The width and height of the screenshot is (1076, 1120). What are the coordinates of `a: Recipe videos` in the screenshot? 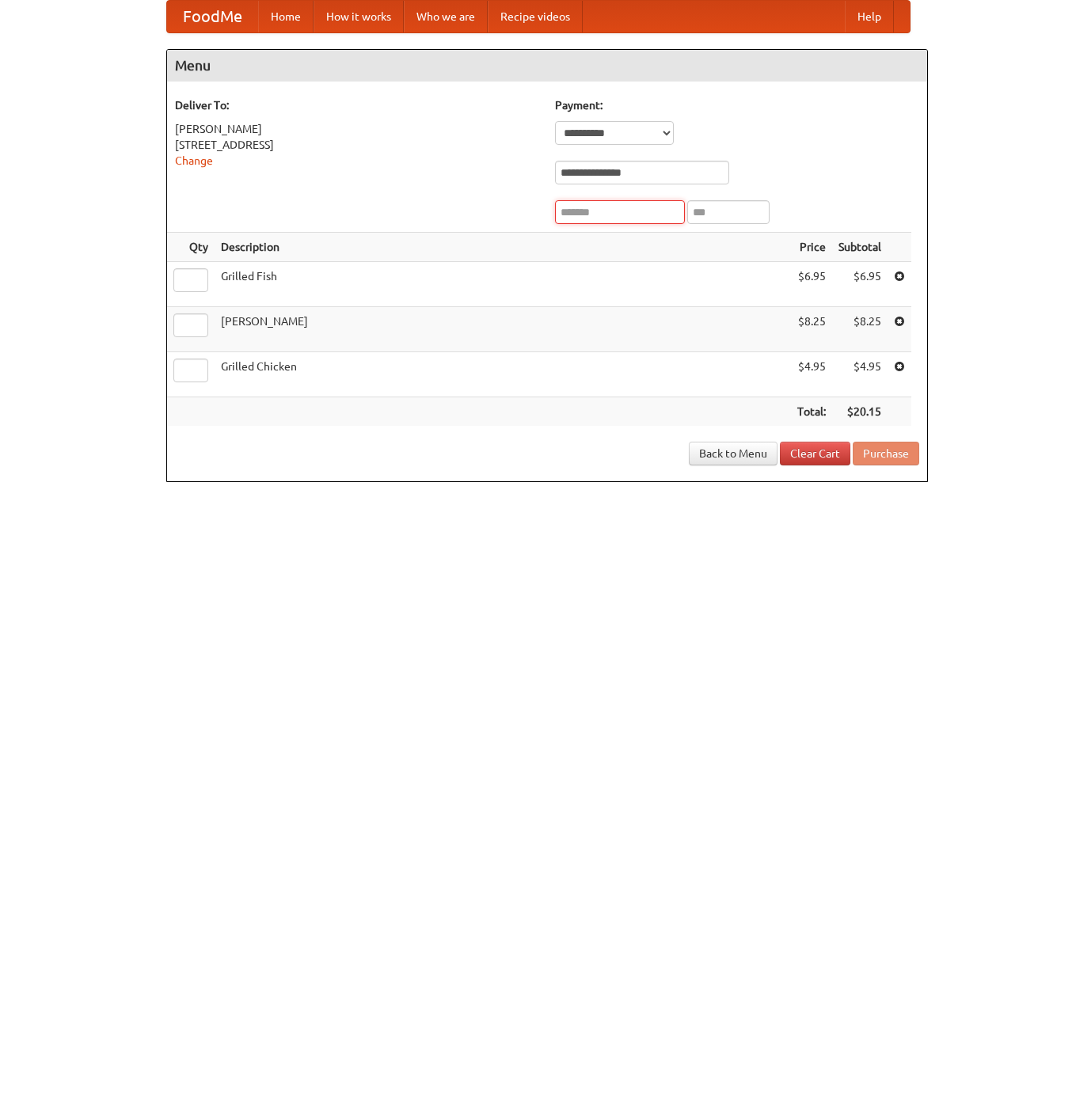 It's located at (535, 17).